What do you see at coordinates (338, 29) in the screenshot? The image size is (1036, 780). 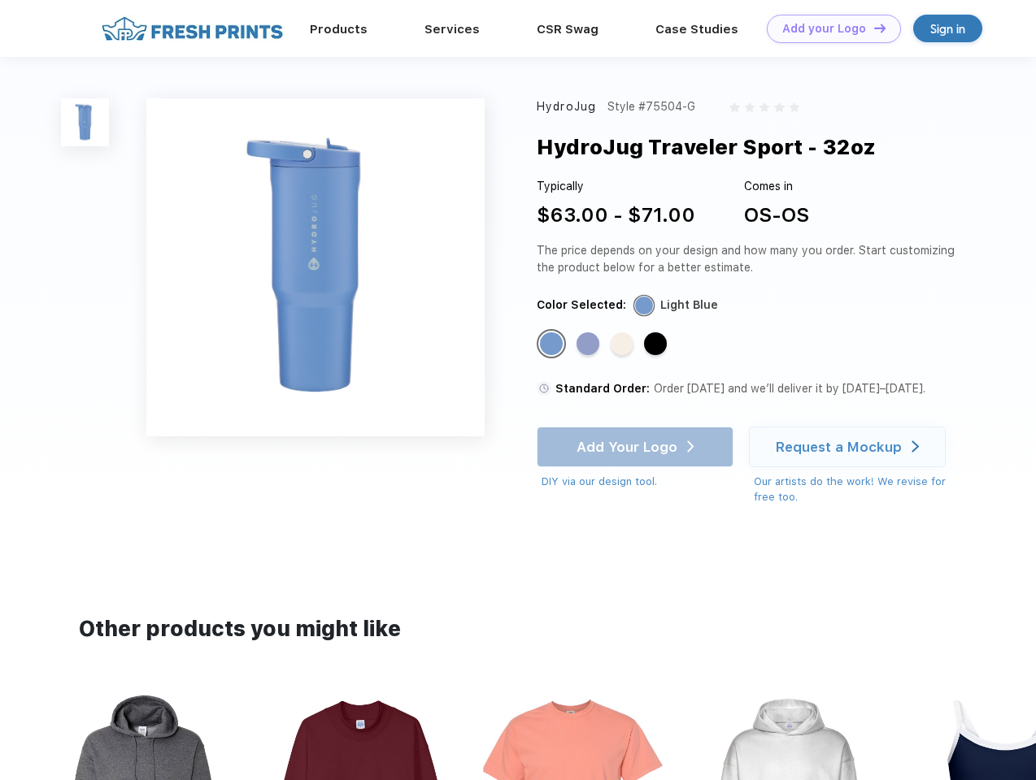 I see `a: Products` at bounding box center [338, 29].